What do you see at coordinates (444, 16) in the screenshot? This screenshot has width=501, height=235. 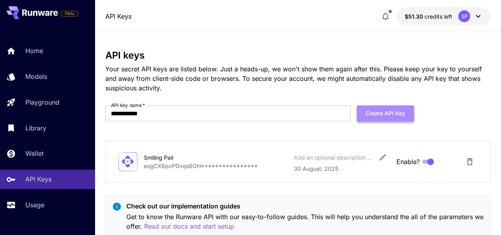 I see `button: $51.2956SP` at bounding box center [444, 16].